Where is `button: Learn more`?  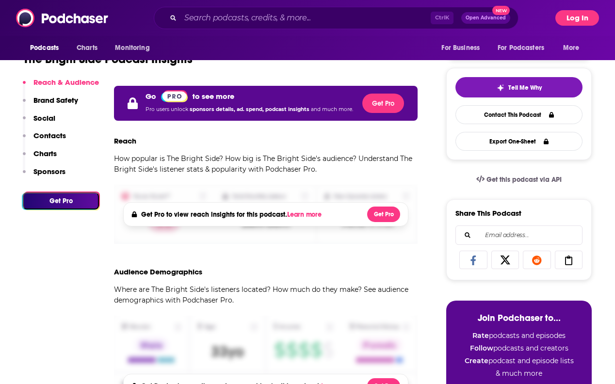 button: Learn more is located at coordinates (306, 215).